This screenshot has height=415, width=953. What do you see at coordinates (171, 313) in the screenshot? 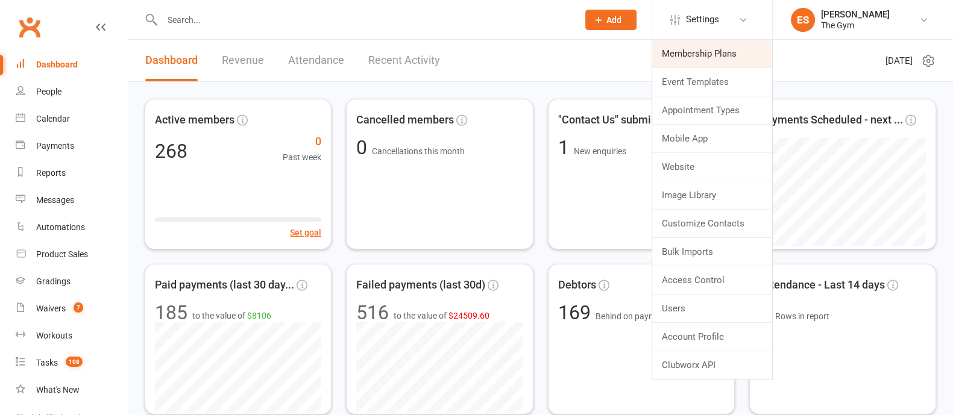
I see `div: 185` at bounding box center [171, 313].